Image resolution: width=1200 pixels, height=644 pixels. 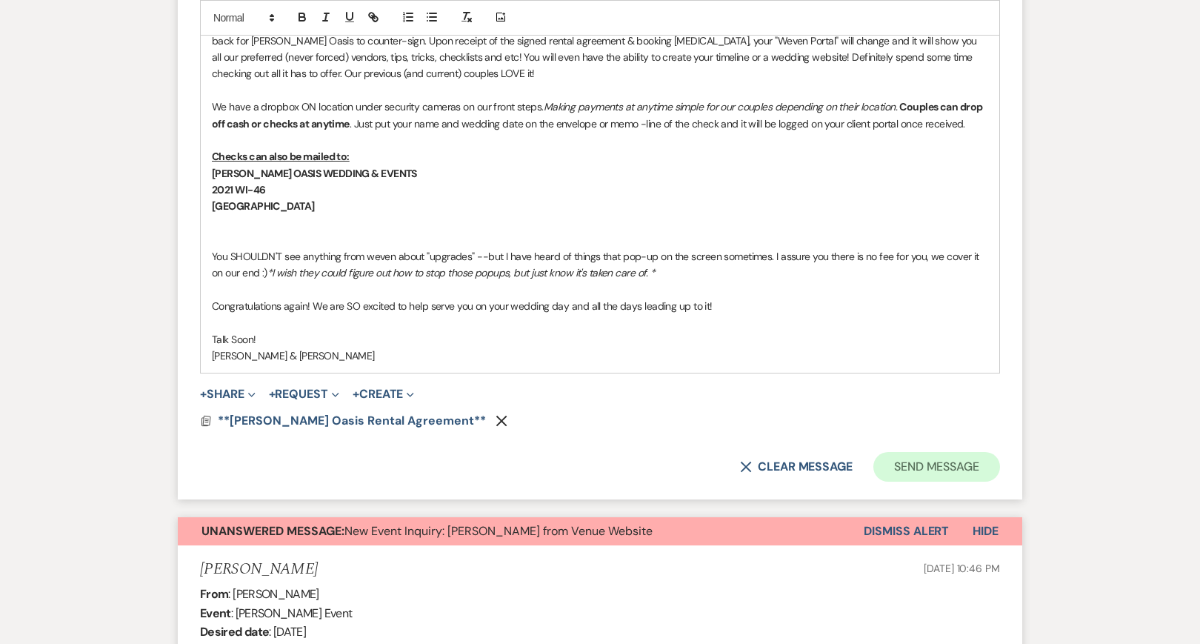 I want to click on p: Talk Soon!, so click(x=600, y=339).